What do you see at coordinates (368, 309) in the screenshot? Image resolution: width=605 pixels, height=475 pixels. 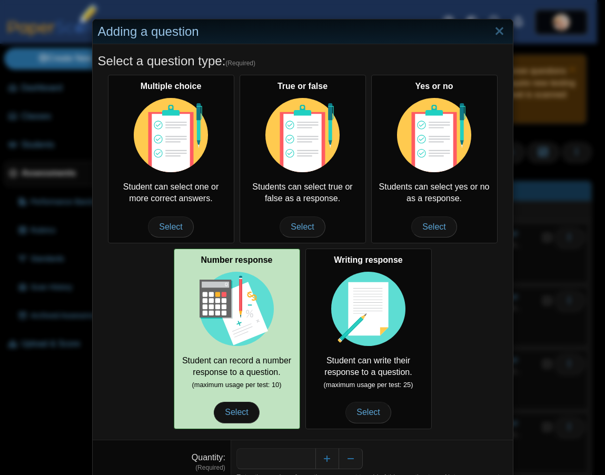 I see `img: item-type-writing-response.svg` at bounding box center [368, 309].